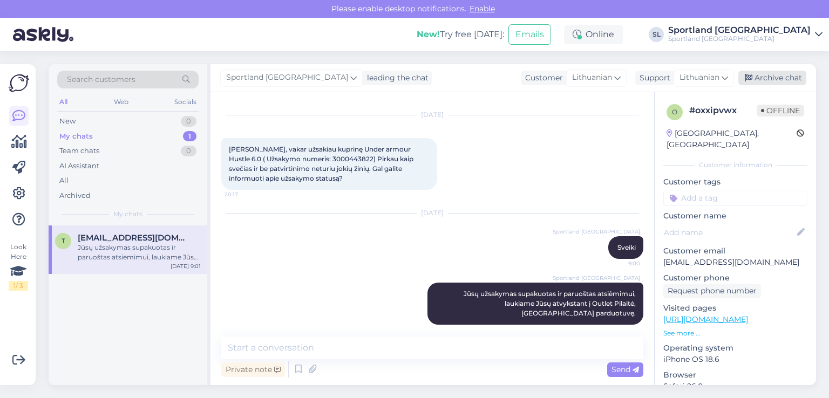 This screenshot has height=398, width=829. Describe the element at coordinates (723, 111) in the screenshot. I see `div: # oxxipvwx` at that location.